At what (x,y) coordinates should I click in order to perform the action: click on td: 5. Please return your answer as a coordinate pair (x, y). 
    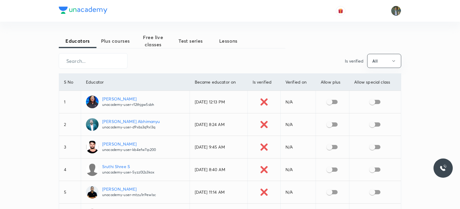
    Looking at the image, I should click on (70, 193).